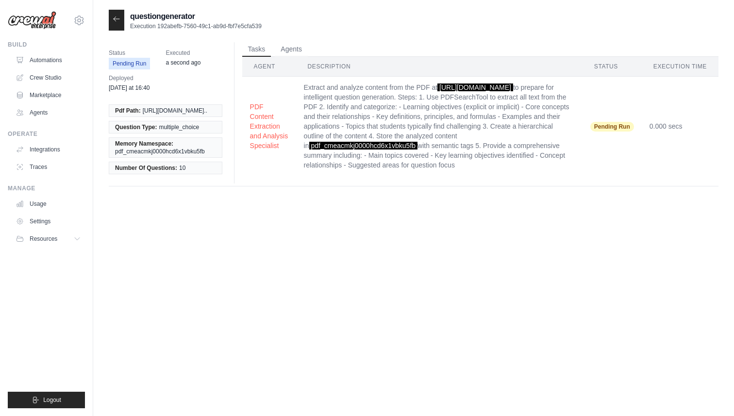 The image size is (734, 416). I want to click on a: Agents, so click(48, 113).